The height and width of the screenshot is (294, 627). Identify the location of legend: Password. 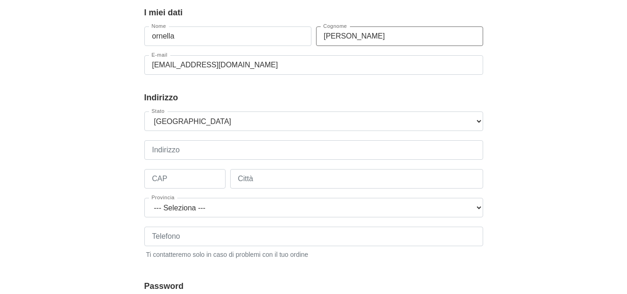
(314, 286).